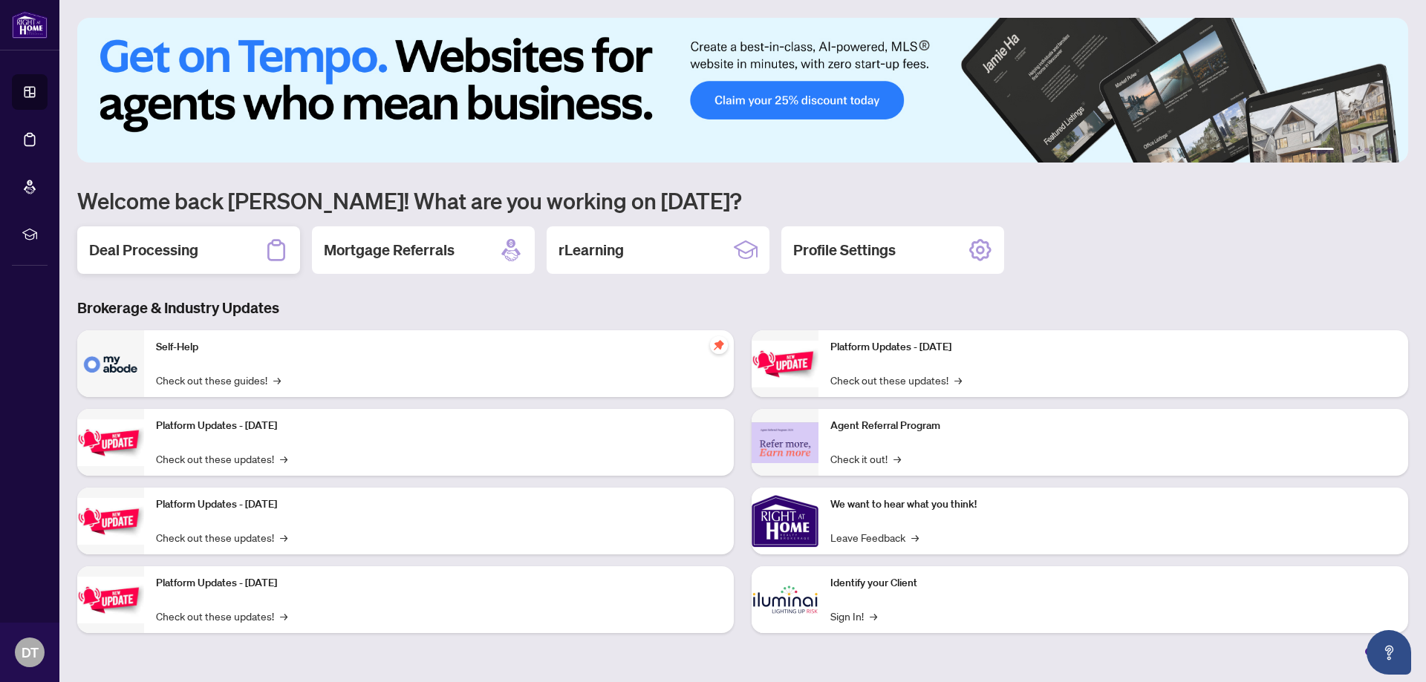 The height and width of the screenshot is (682, 1426). Describe the element at coordinates (785, 443) in the screenshot. I see `img: Agent Referral Program` at that location.